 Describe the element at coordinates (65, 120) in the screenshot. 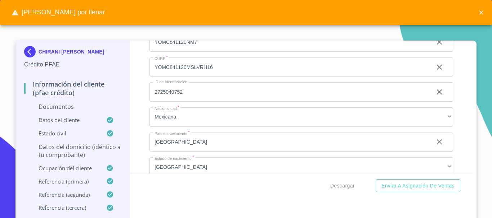

I see `p: Datos del cliente` at that location.